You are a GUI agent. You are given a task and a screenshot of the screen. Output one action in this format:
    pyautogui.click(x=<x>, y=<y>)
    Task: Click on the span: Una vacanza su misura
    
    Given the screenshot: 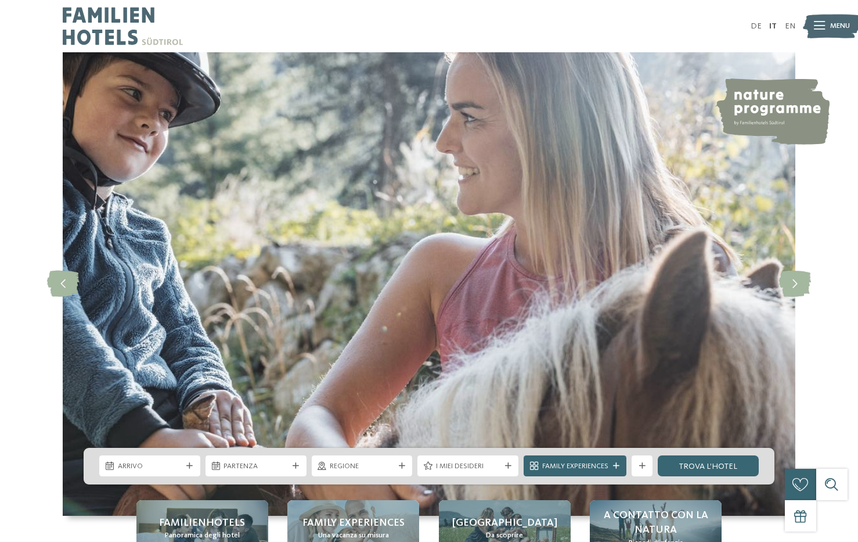 What is the action you would take?
    pyautogui.click(x=354, y=535)
    